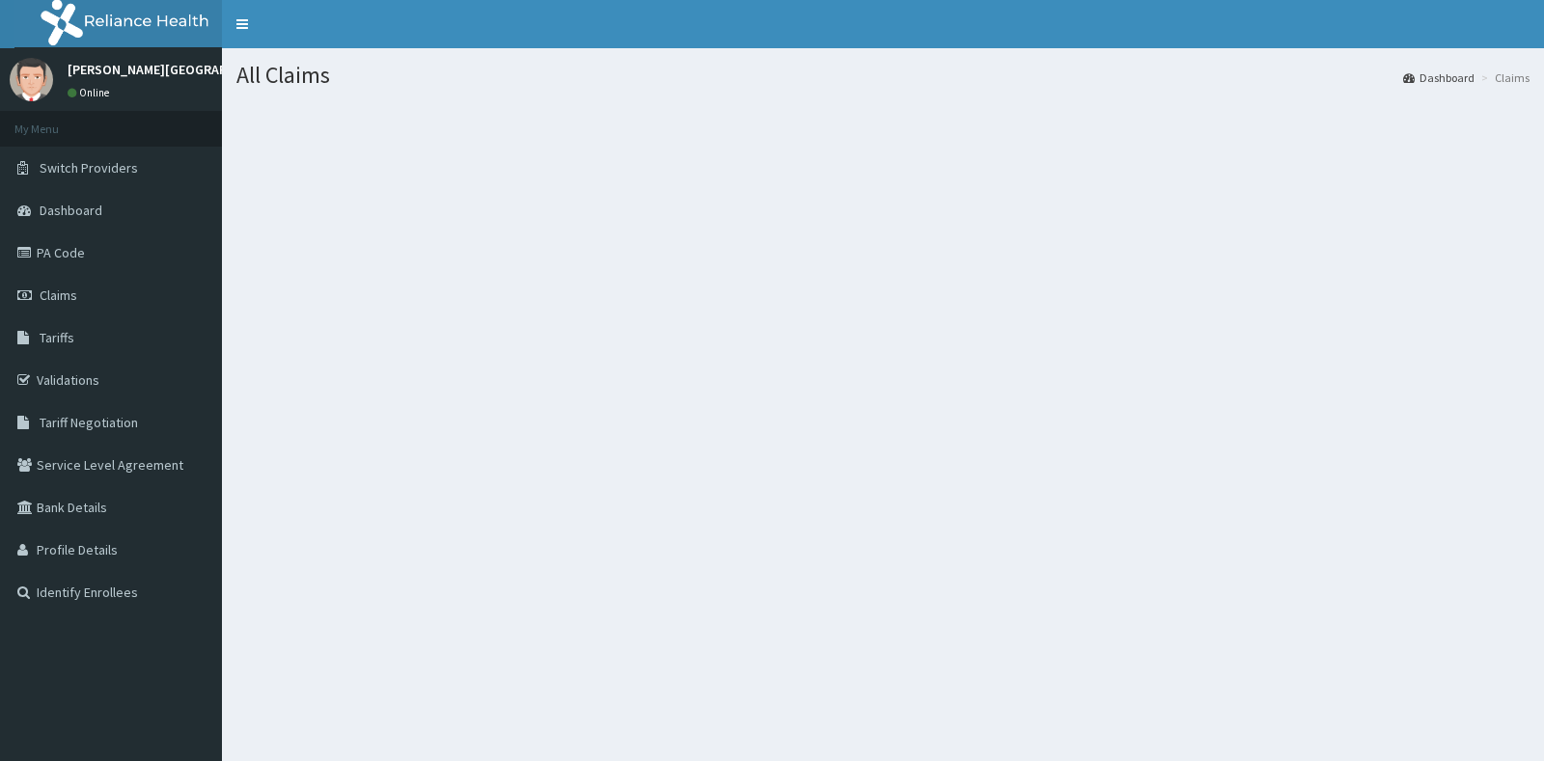  Describe the element at coordinates (883, 75) in the screenshot. I see `h1: All Claims` at that location.